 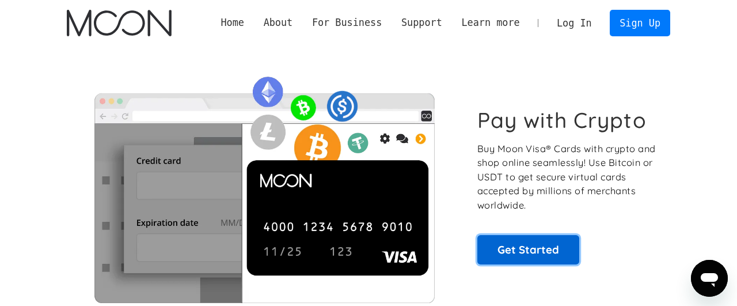 I want to click on a: Home, so click(x=233, y=22).